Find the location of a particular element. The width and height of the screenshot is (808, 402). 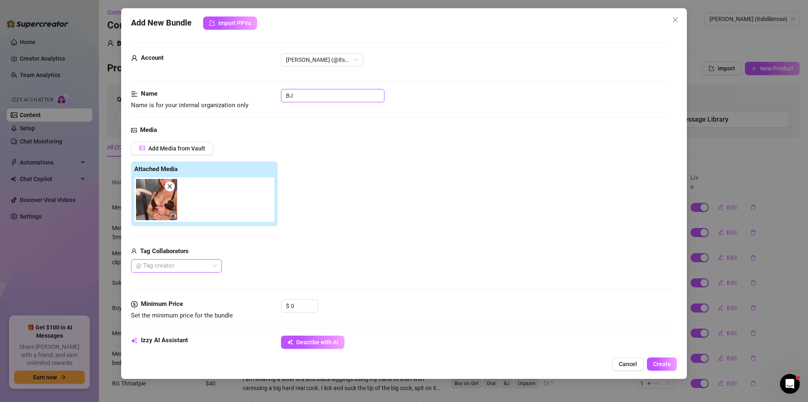

span: Billie (@itsbillierose) is located at coordinates (322, 60).